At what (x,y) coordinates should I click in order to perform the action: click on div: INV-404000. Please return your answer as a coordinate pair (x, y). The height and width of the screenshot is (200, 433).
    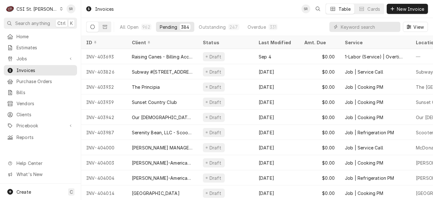
    Looking at the image, I should click on (104, 148).